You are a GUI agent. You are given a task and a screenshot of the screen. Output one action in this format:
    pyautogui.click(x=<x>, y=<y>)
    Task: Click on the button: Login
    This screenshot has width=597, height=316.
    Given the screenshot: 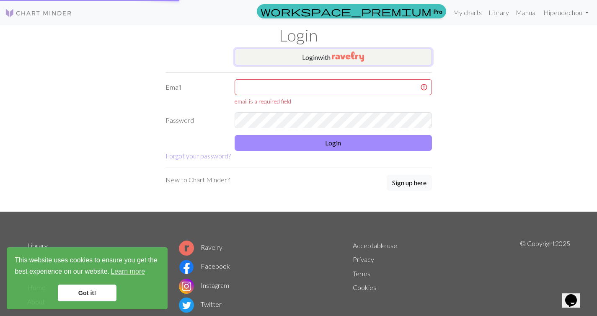 What is the action you would take?
    pyautogui.click(x=333, y=143)
    